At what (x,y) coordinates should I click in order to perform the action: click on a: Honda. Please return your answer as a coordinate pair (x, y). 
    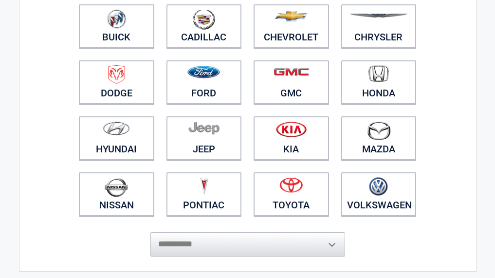
    Looking at the image, I should click on (379, 82).